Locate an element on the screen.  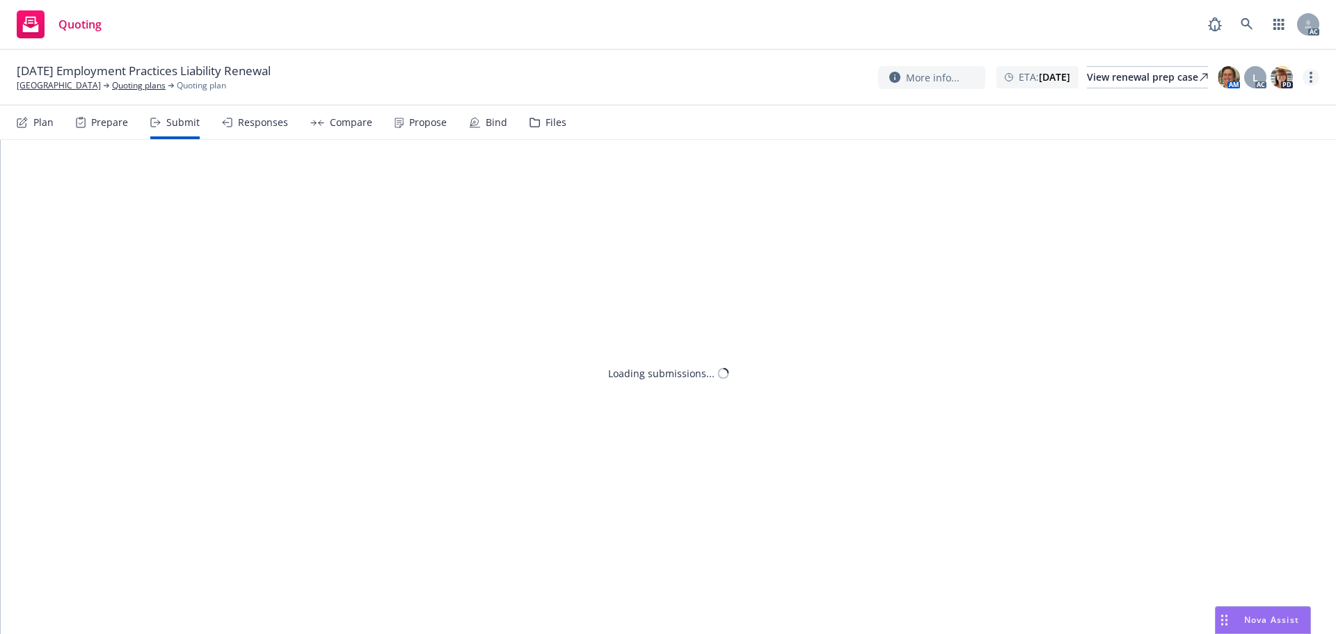
div: Submit is located at coordinates (183, 122).